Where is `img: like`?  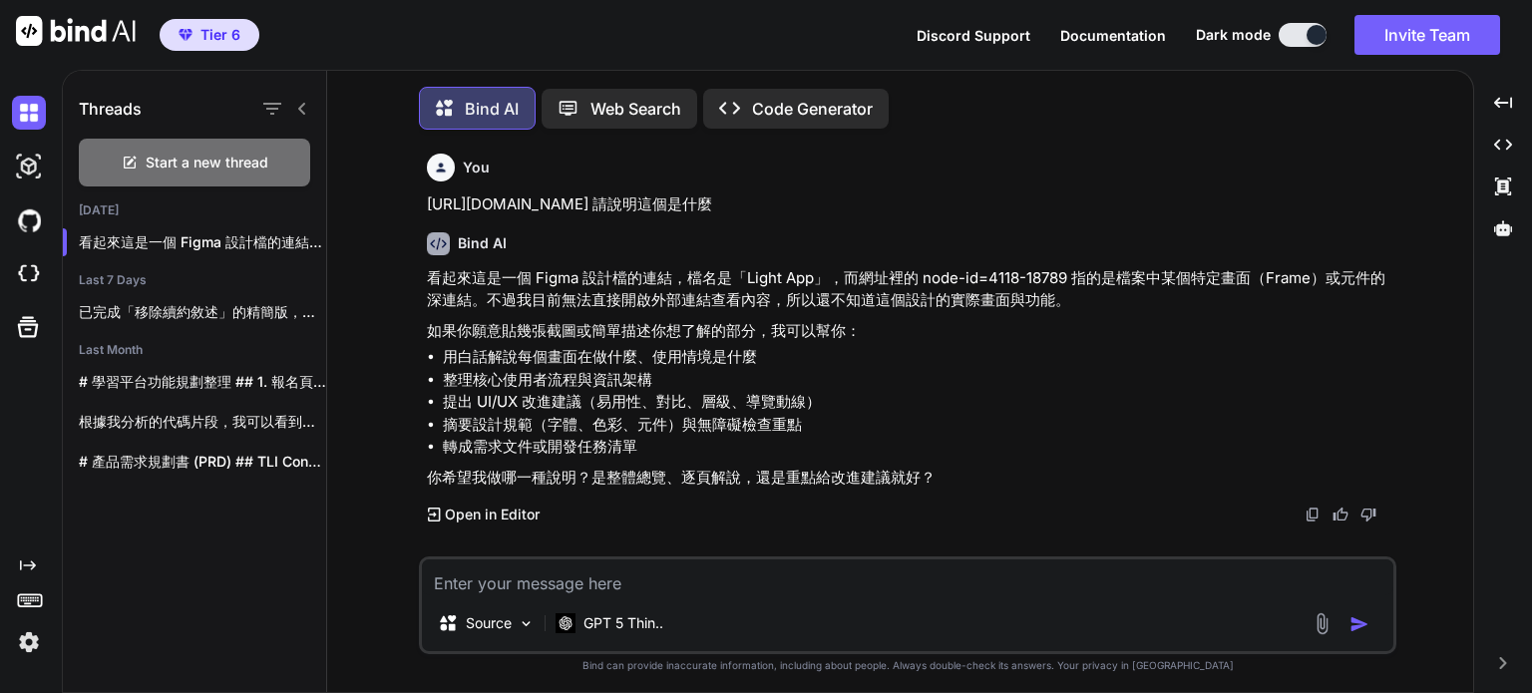 img: like is located at coordinates (1341, 515).